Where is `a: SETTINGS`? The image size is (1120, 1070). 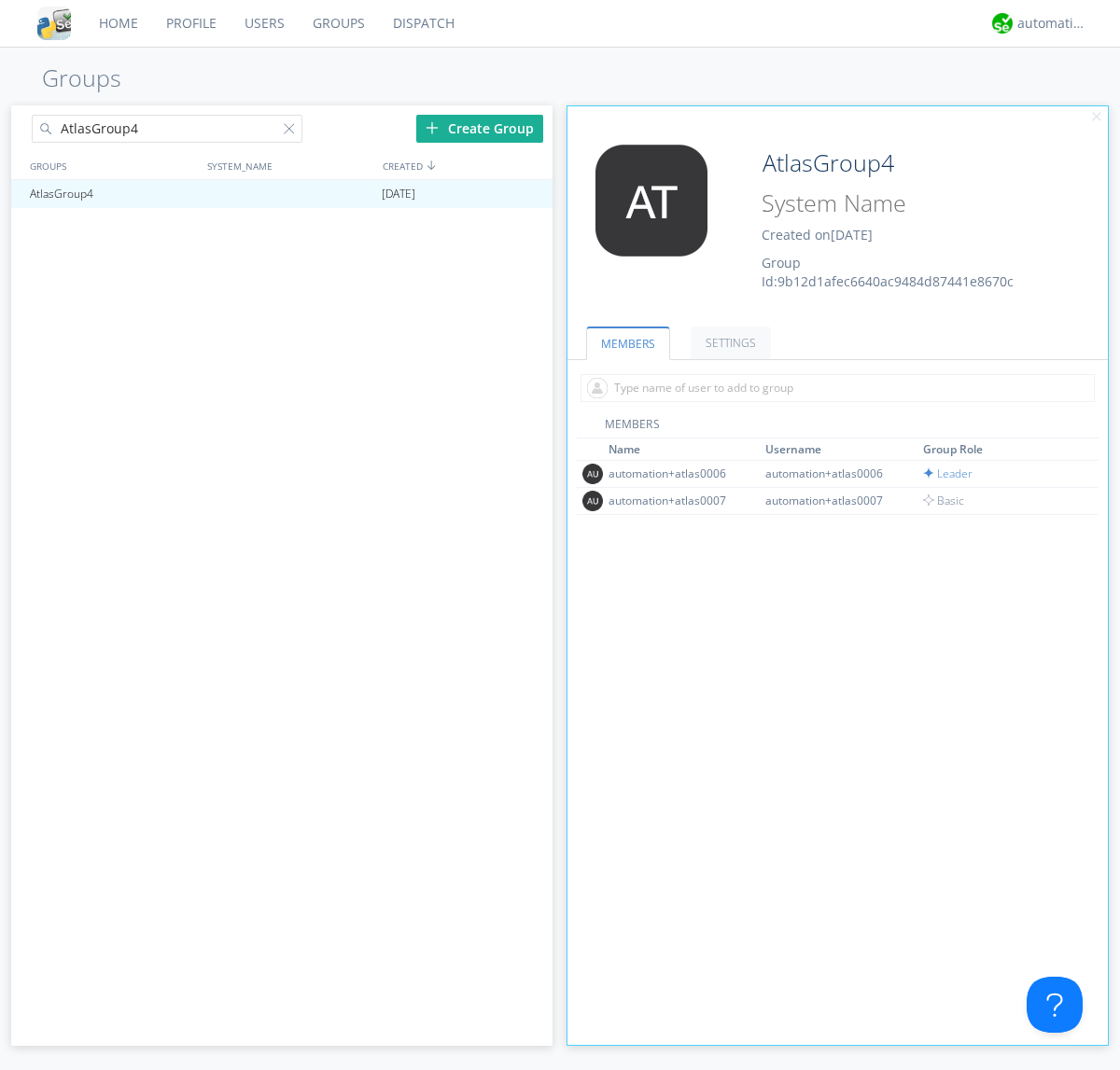 a: SETTINGS is located at coordinates (731, 342).